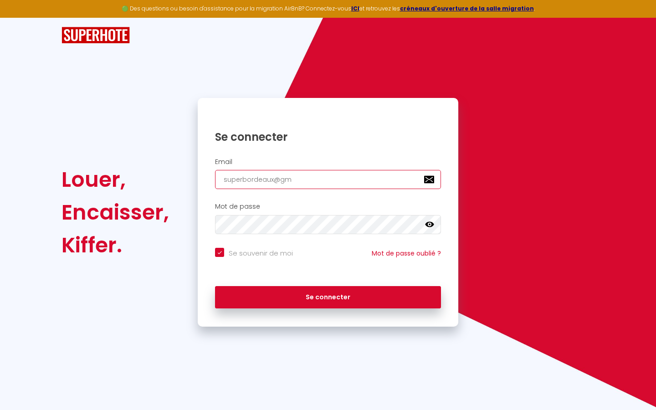  I want to click on div: Encaisser,, so click(115, 212).